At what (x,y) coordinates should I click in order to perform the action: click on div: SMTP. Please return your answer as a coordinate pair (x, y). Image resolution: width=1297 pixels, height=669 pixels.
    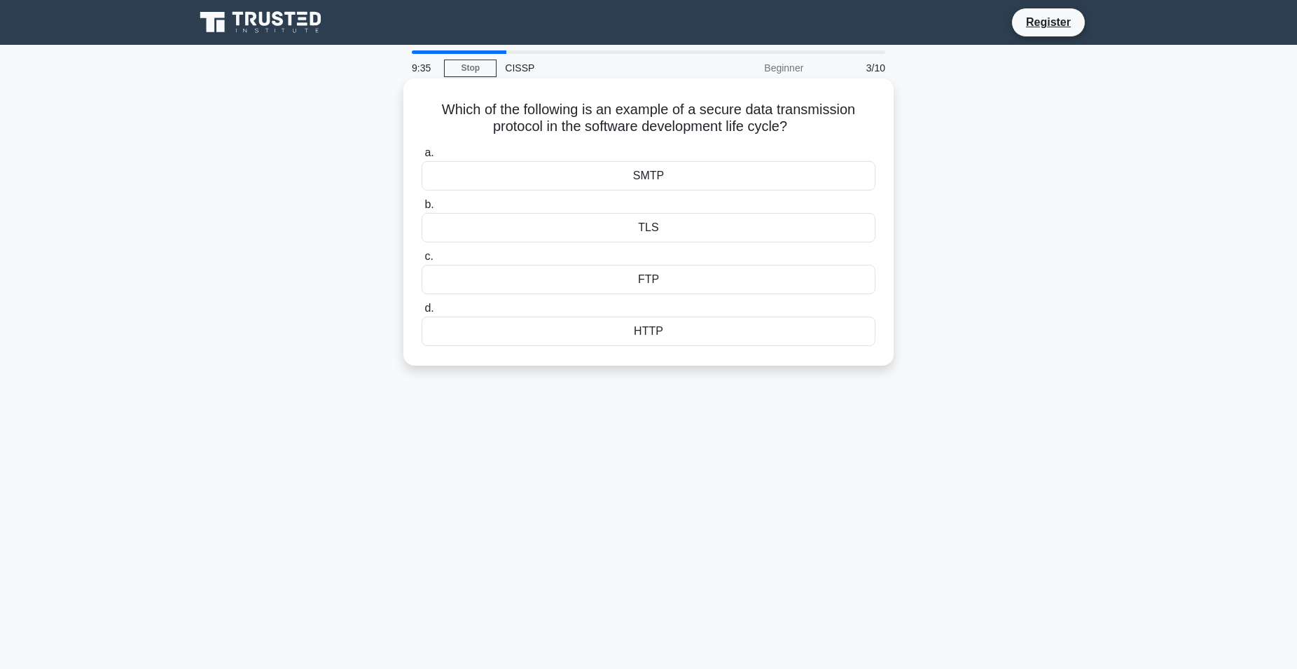
    Looking at the image, I should click on (649, 176).